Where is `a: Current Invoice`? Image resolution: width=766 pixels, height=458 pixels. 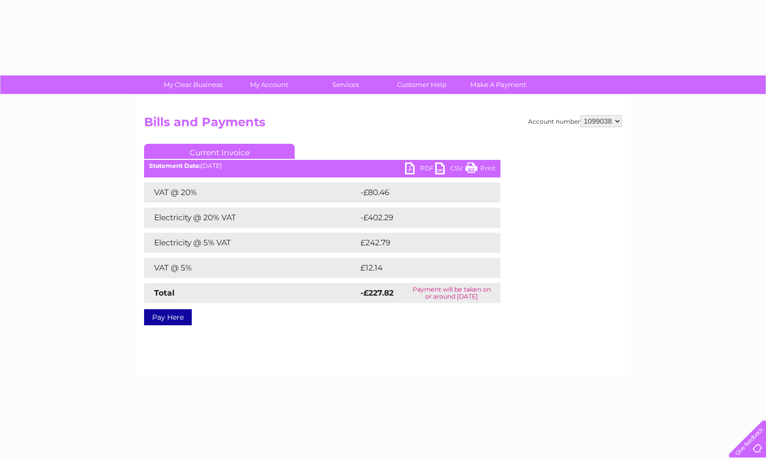 a: Current Invoice is located at coordinates (219, 151).